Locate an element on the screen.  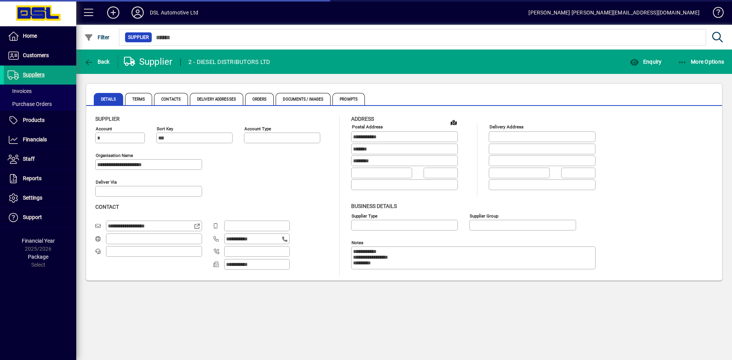
span: Prompts is located at coordinates (348, 99).